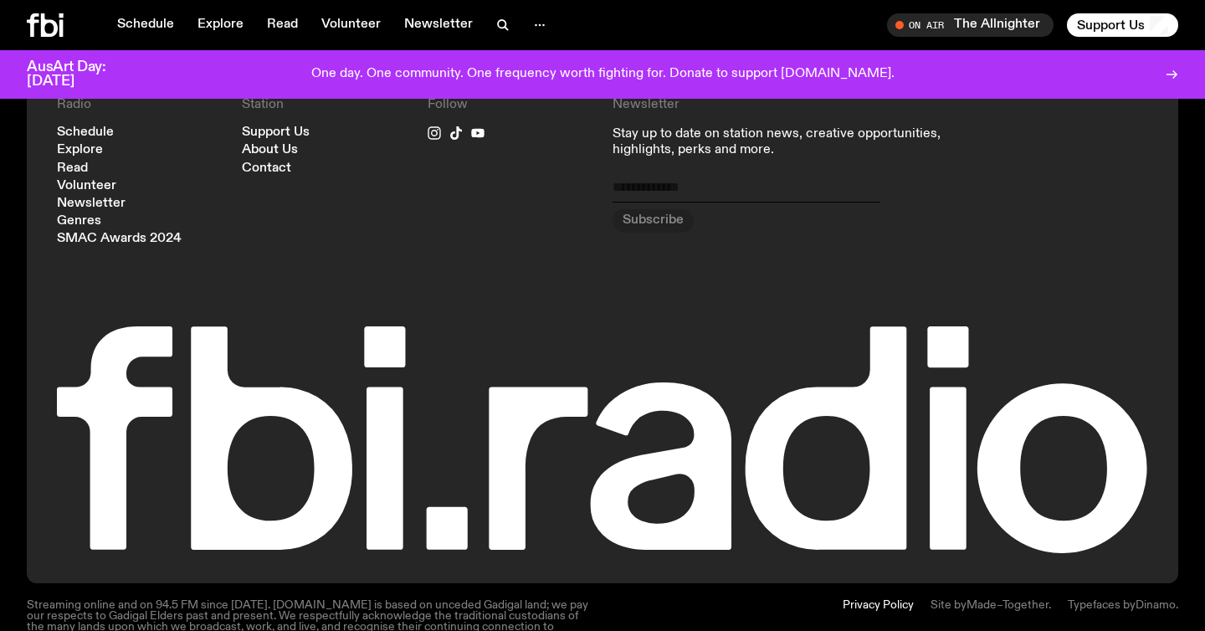  Describe the element at coordinates (324, 105) in the screenshot. I see `h4: Station` at that location.